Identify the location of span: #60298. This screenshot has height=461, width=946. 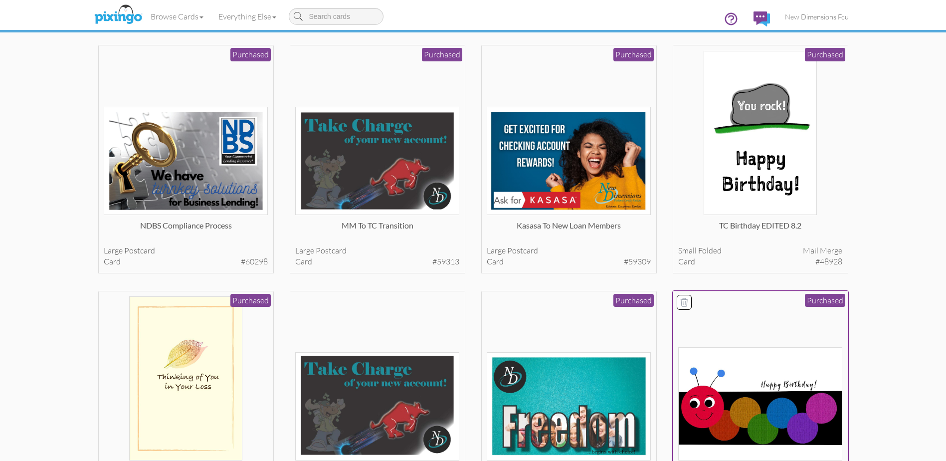
(254, 261).